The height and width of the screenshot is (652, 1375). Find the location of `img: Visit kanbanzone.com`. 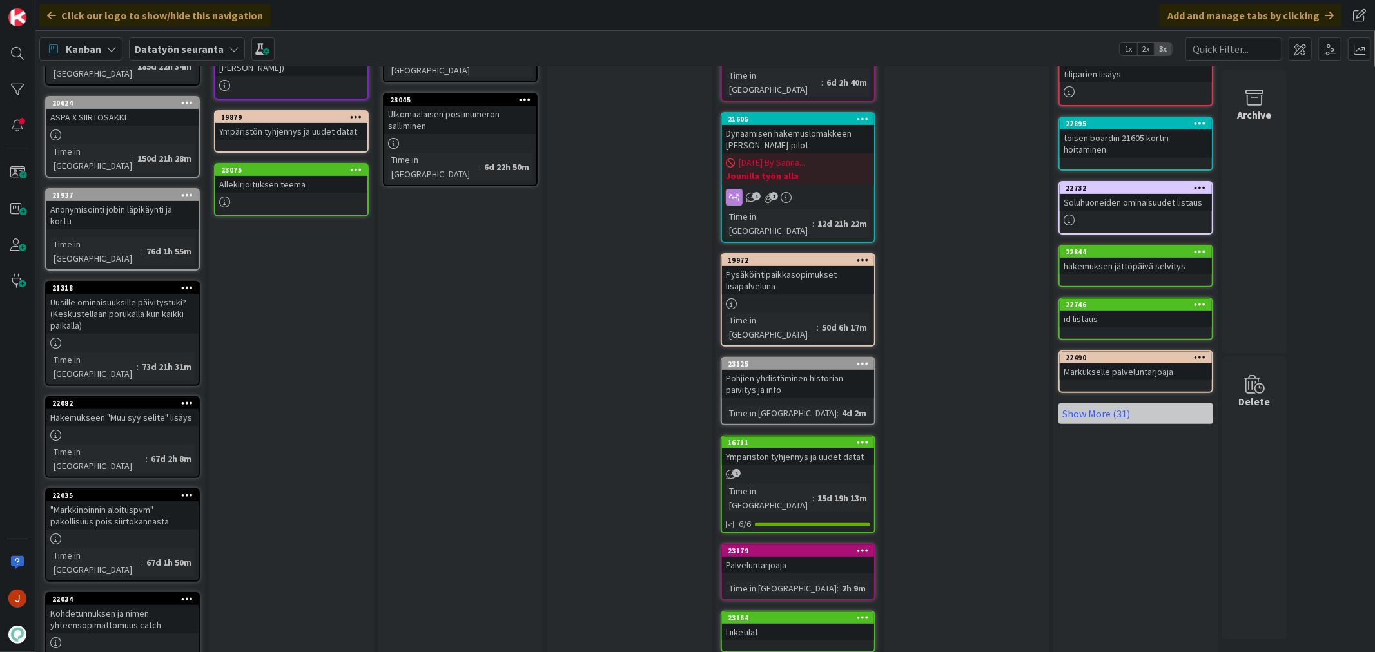

img: Visit kanbanzone.com is located at coordinates (17, 17).